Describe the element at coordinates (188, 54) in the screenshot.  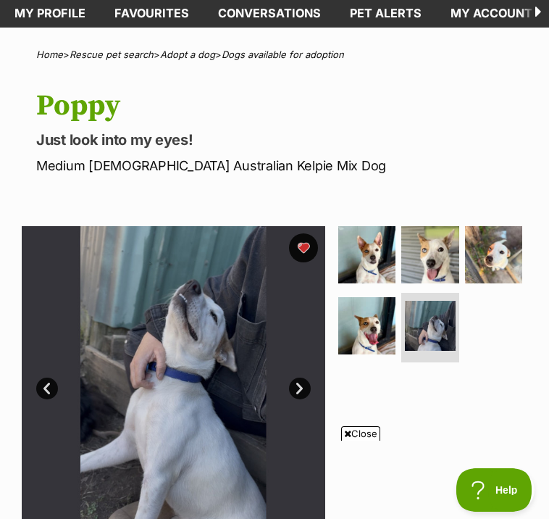
I see `a: Adopt a dog` at that location.